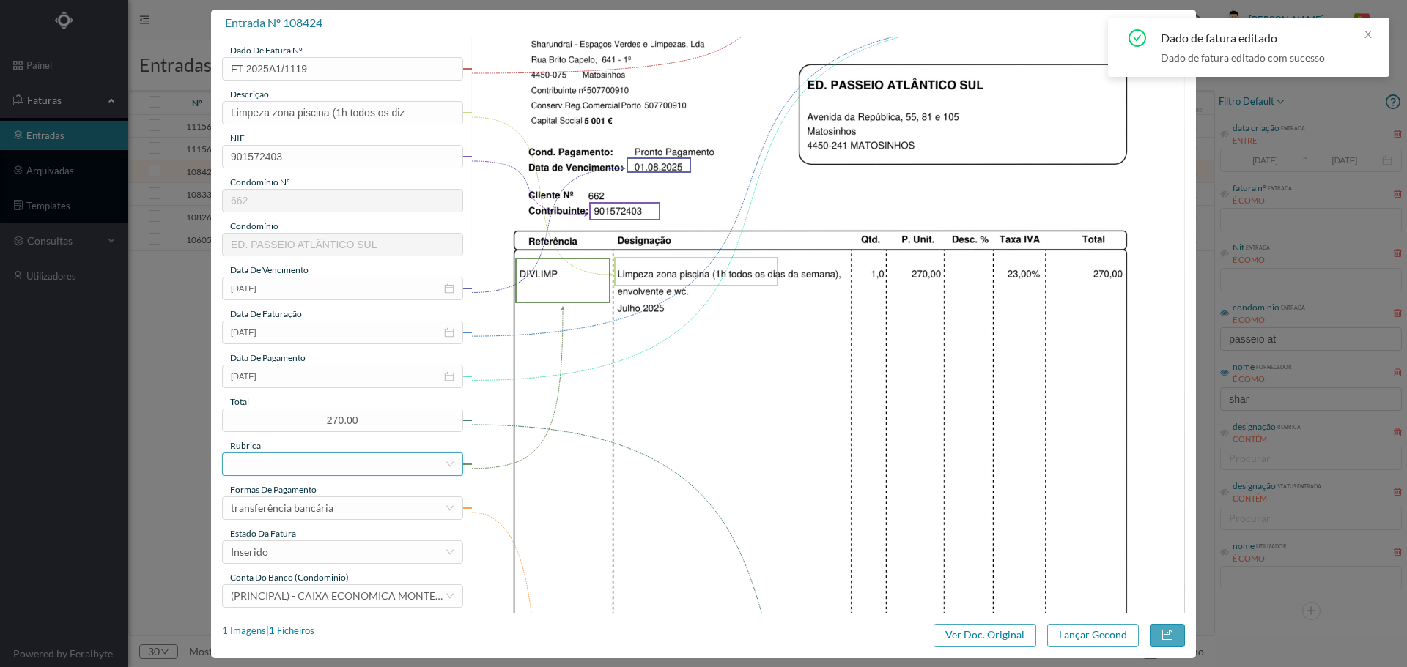 The height and width of the screenshot is (667, 1407). I want to click on span: data de pagamento, so click(267, 358).